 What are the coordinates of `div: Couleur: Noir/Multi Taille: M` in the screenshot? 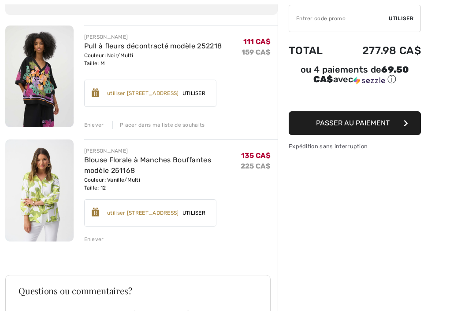 It's located at (153, 59).